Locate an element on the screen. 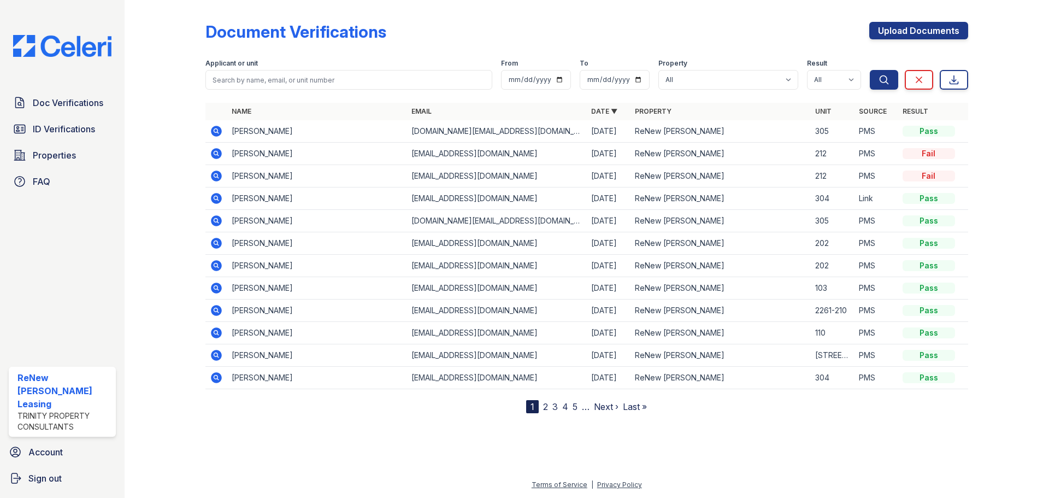  span: Properties is located at coordinates (54, 155).